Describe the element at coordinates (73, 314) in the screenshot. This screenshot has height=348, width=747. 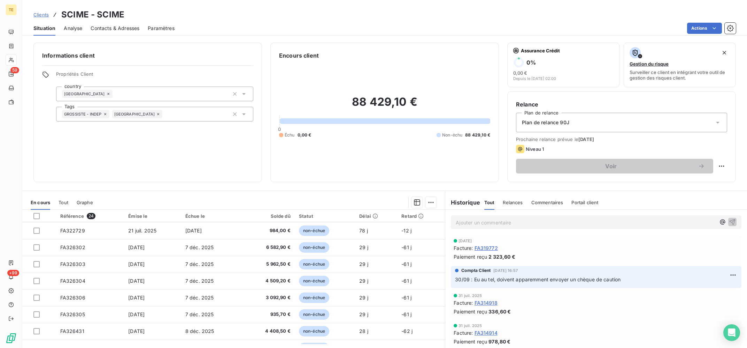
I see `span: FA326305` at that location.